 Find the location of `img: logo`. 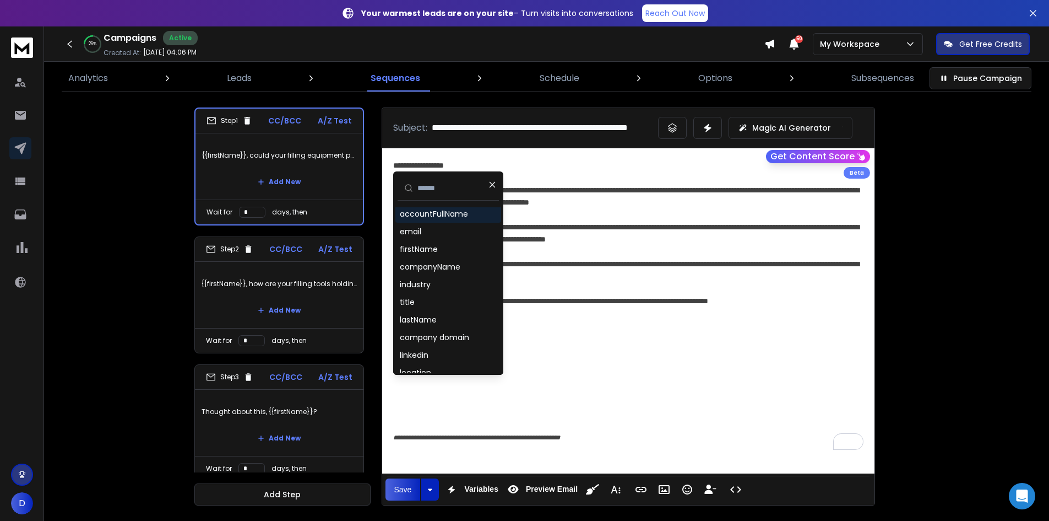

img: logo is located at coordinates (22, 47).